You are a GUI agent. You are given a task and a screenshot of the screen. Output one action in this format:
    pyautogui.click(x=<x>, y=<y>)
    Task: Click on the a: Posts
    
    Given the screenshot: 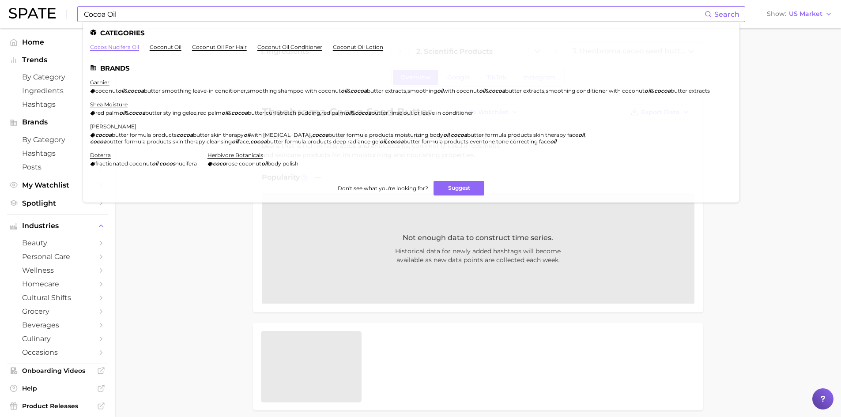 What is the action you would take?
    pyautogui.click(x=57, y=167)
    